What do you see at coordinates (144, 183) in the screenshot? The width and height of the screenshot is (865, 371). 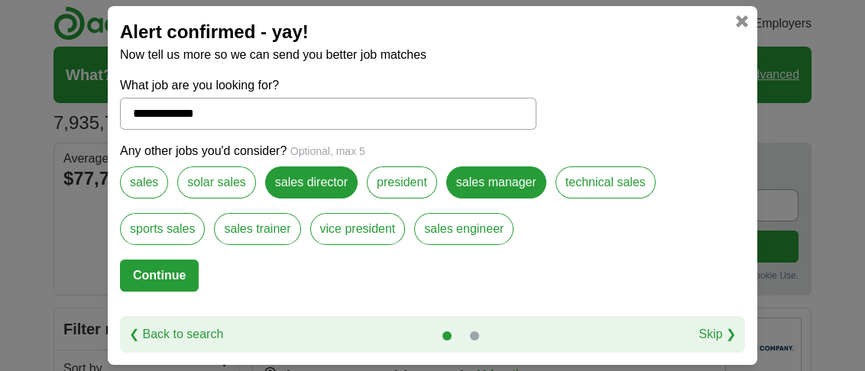 I see `label: sales` at bounding box center [144, 183].